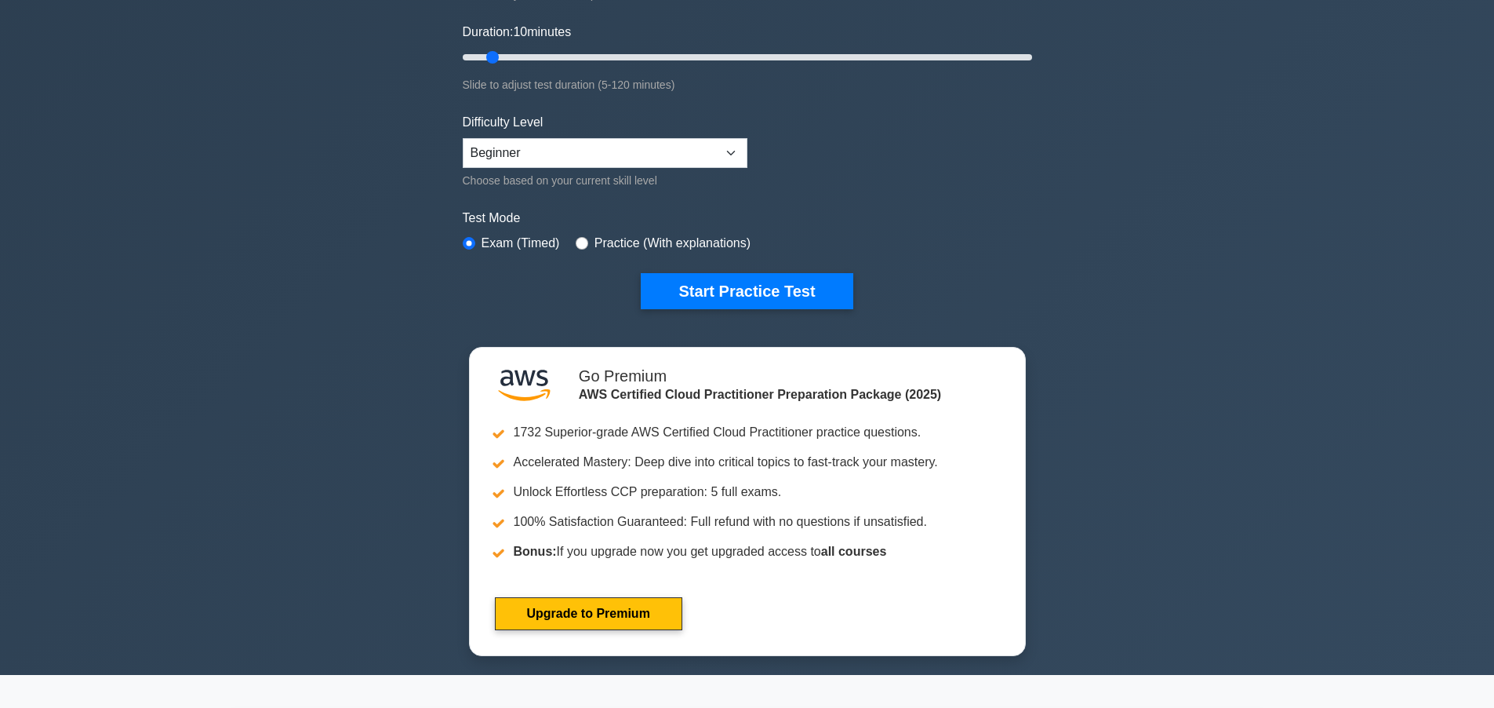  I want to click on label: Test Mode, so click(748, 218).